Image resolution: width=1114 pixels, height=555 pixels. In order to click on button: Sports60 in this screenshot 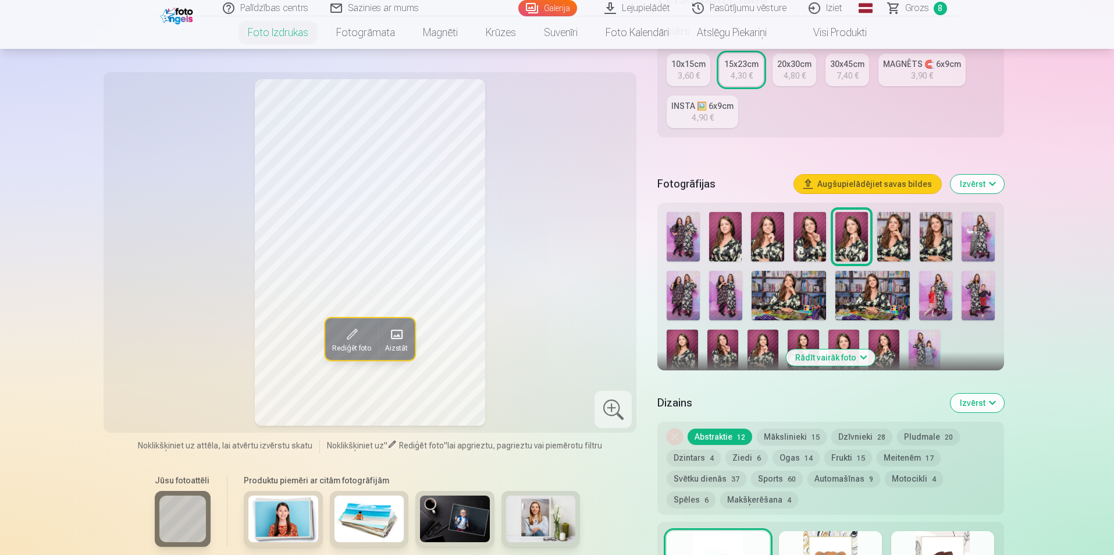, I will do `click(777, 478)`.